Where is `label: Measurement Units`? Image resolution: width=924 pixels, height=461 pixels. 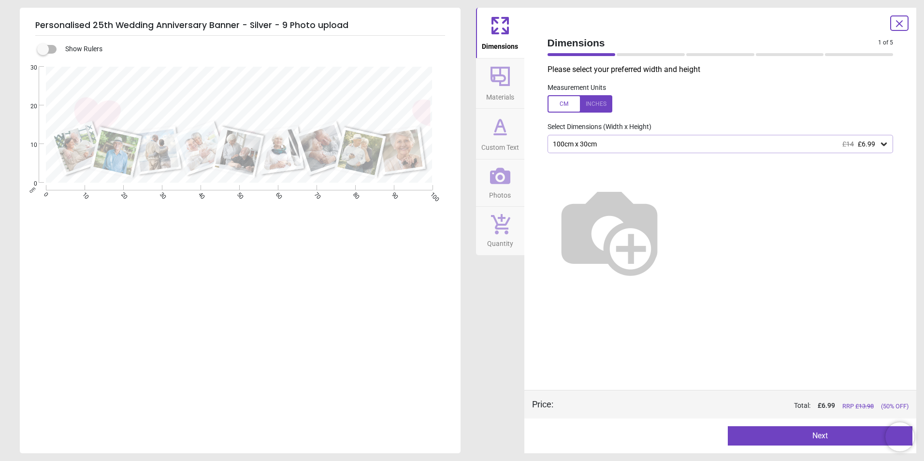
label: Measurement Units is located at coordinates (576, 88).